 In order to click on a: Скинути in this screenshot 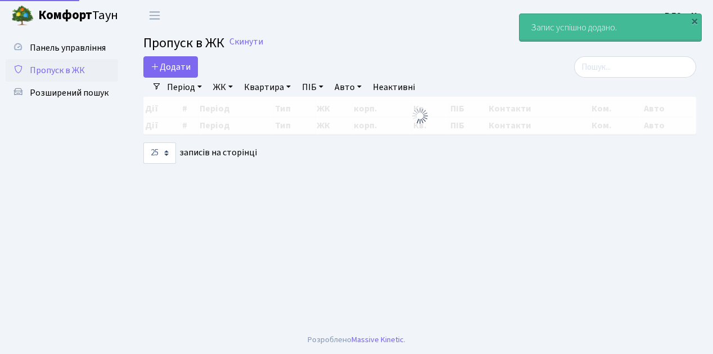, I will do `click(246, 42)`.